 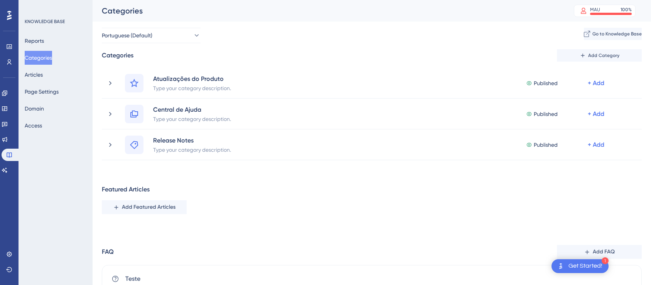 What do you see at coordinates (144, 208) in the screenshot?
I see `button: Add Featured Articles` at bounding box center [144, 208].